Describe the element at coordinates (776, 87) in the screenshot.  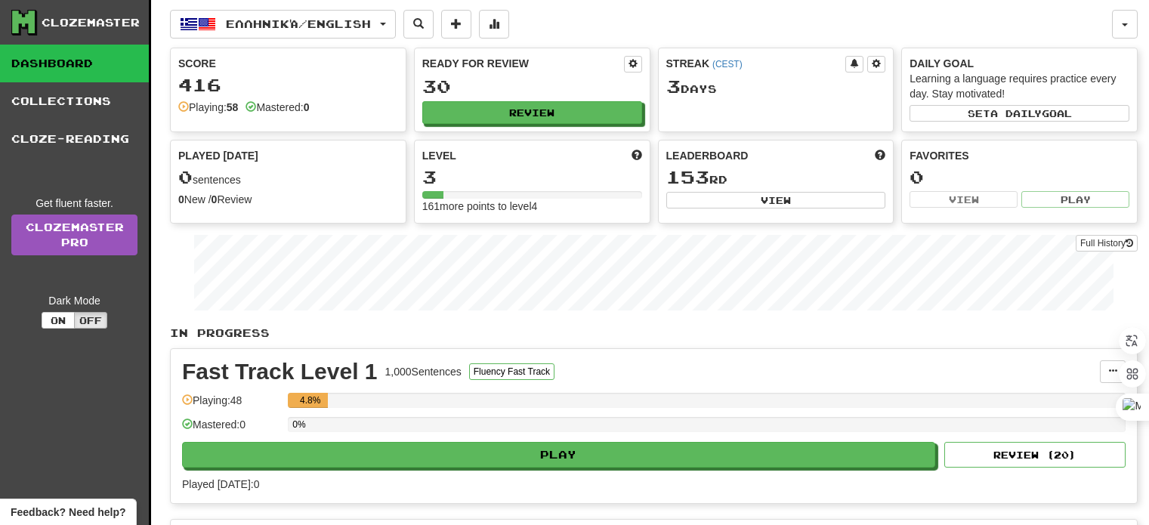
I see `div: Day s` at that location.